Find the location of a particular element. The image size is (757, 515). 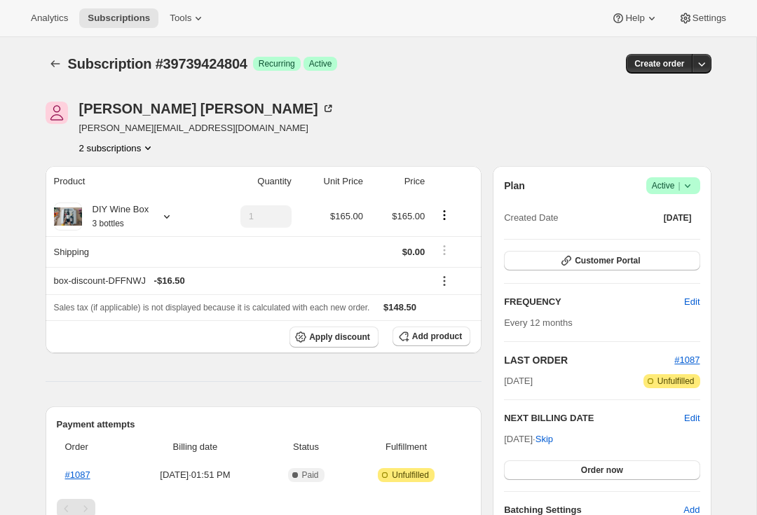

div: box-discount-DFFNWJ is located at coordinates (240, 281).